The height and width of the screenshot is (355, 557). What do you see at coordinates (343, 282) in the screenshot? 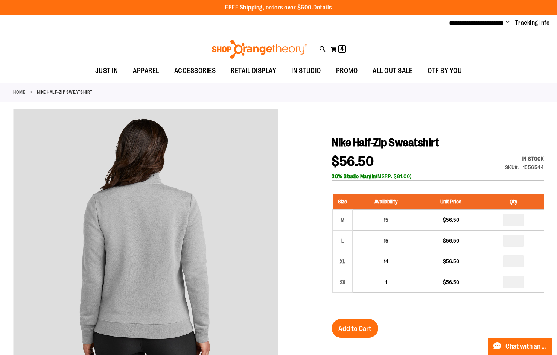
I see `div: 2X` at bounding box center [343, 282].